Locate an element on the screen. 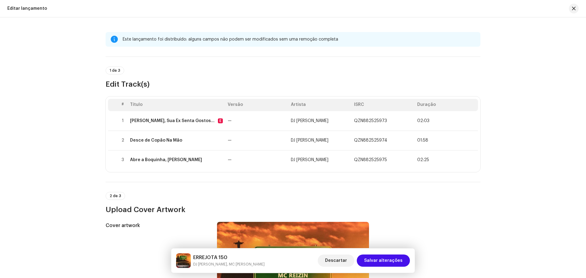  div: Este lançamento foi distribuído: alguns campos não podem ser modificados sem uma remoção completa is located at coordinates (299, 39).